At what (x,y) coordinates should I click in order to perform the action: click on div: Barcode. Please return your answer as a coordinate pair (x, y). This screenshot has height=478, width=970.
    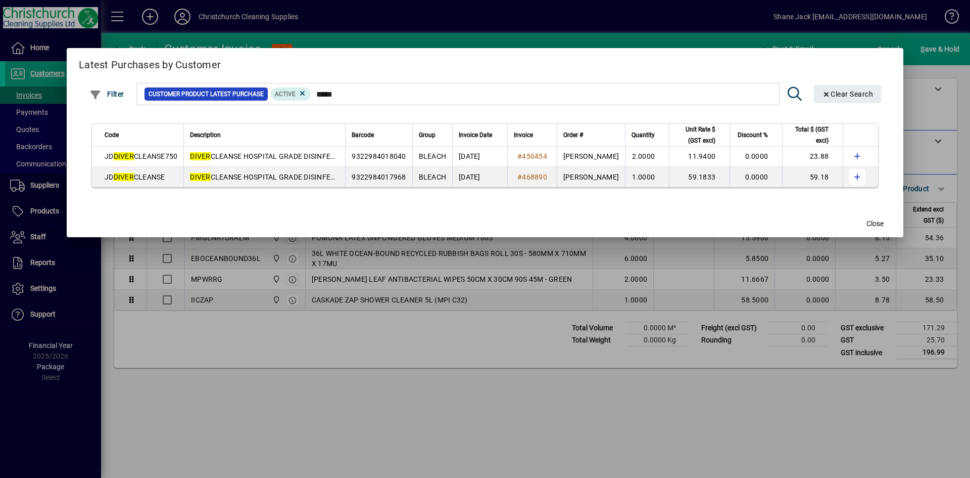
    Looking at the image, I should click on (379, 135).